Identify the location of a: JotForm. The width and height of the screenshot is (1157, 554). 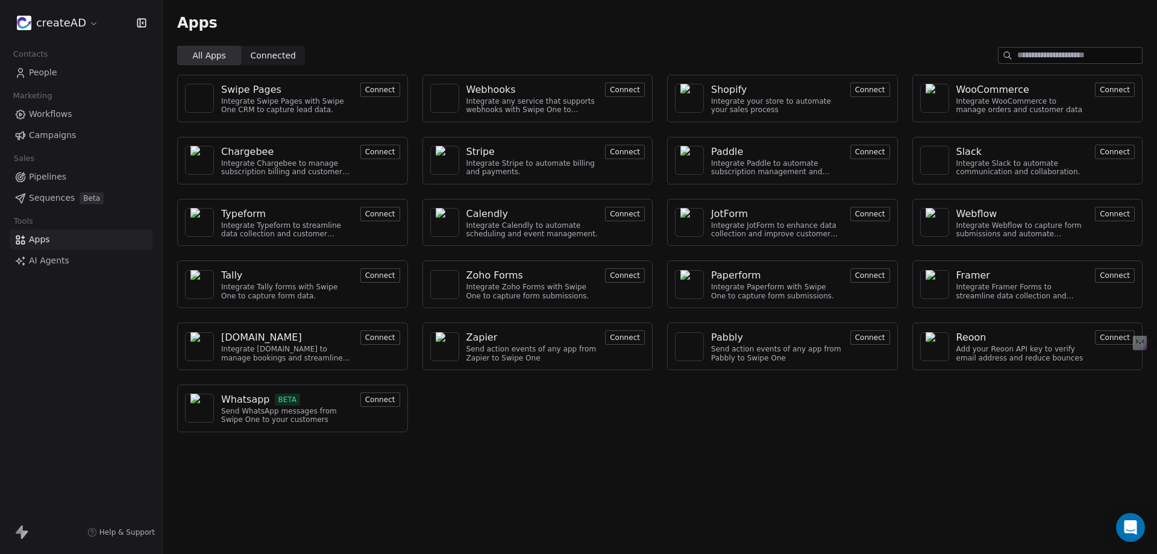
(777, 214).